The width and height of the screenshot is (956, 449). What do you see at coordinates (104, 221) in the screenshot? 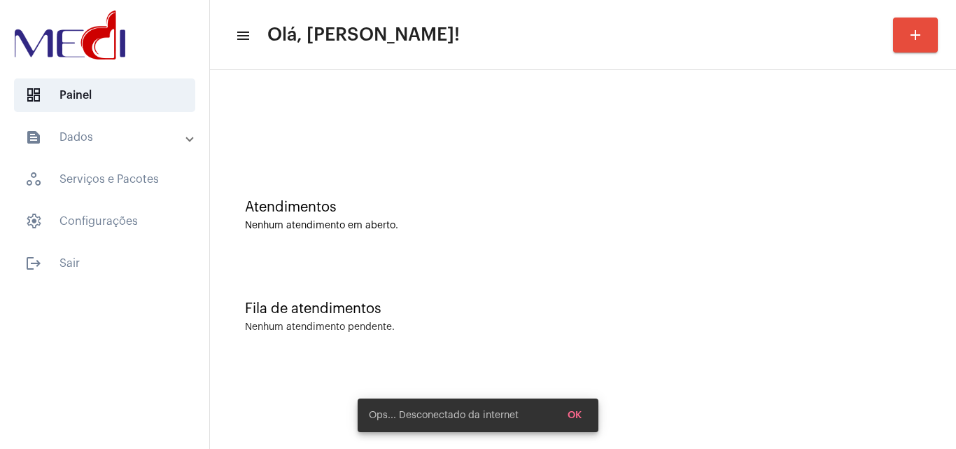
I see `span: Configurações` at bounding box center [104, 221].